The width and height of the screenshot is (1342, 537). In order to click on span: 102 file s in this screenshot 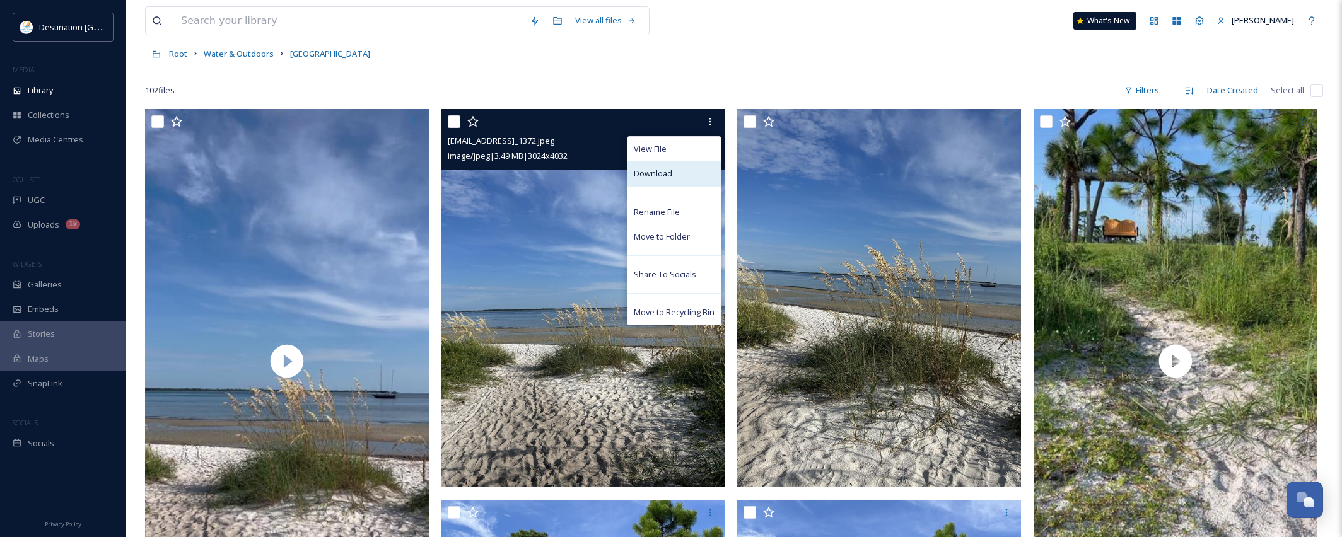, I will do `click(160, 90)`.